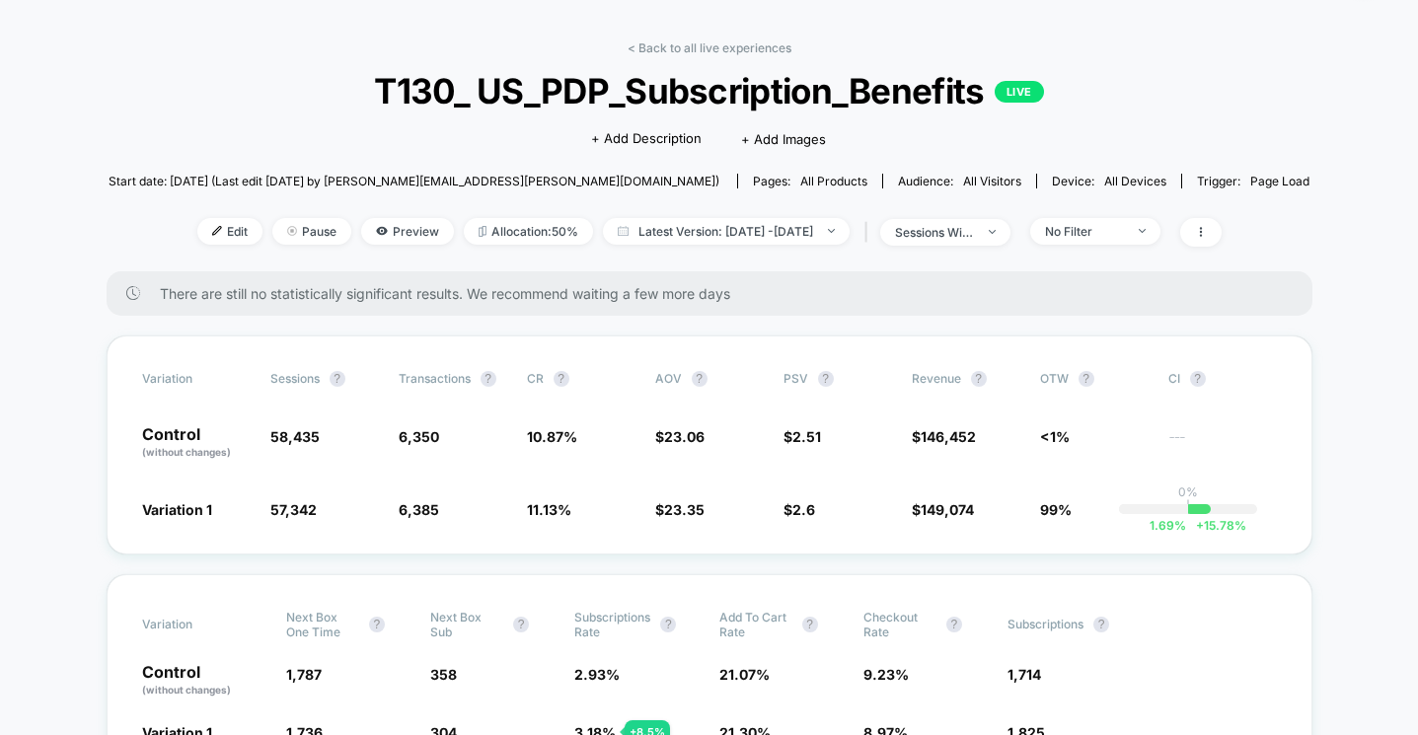 The height and width of the screenshot is (735, 1418). I want to click on span: Preview, so click(407, 231).